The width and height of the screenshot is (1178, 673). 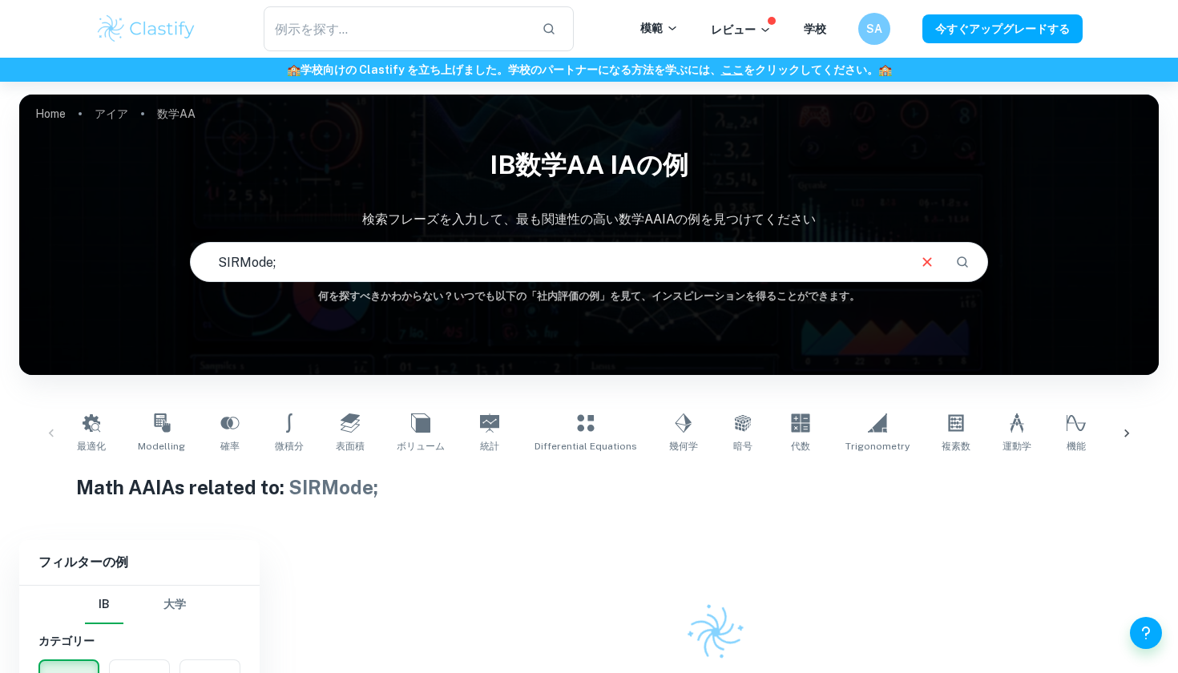 I want to click on span: Differential Equations, so click(x=586, y=446).